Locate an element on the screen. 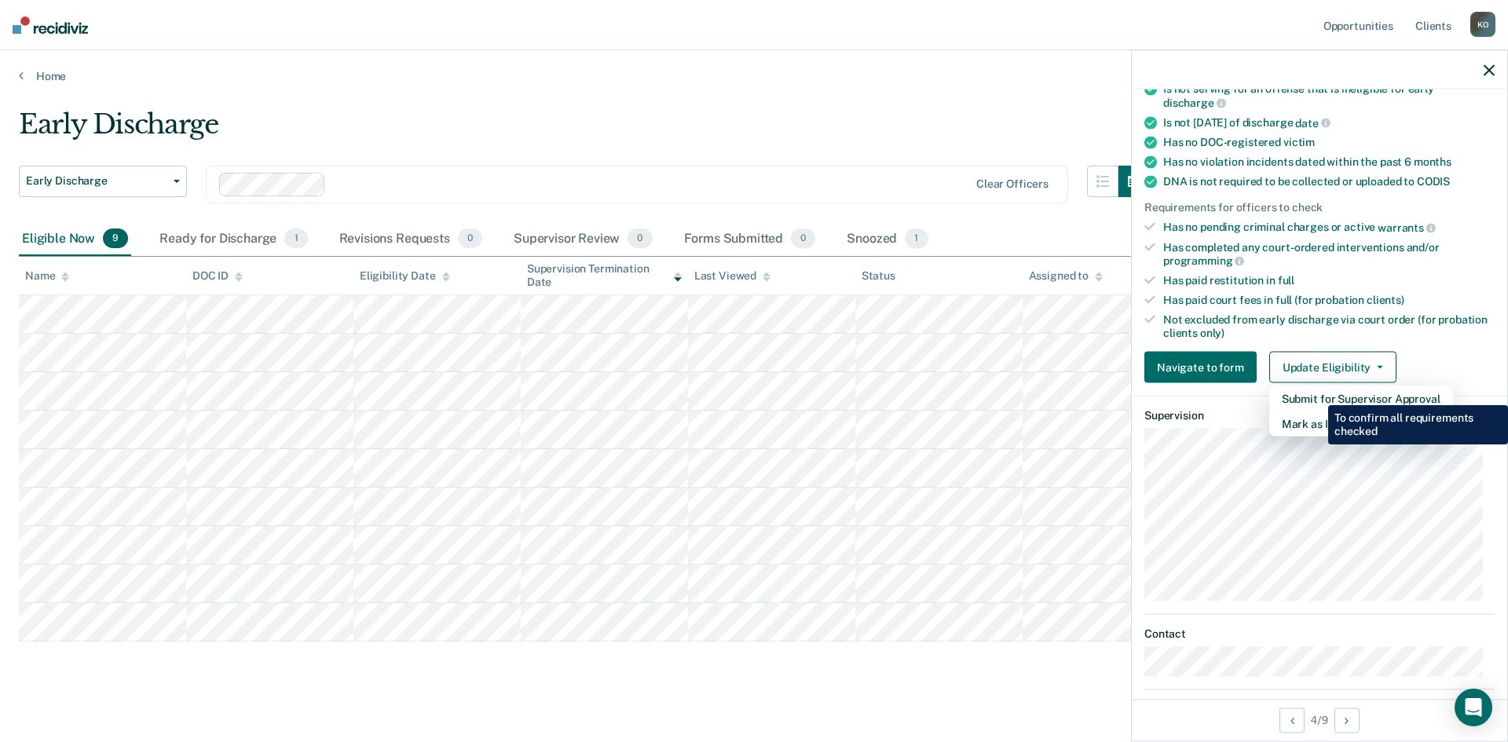 The height and width of the screenshot is (742, 1508). div: Is not serving for an offense that is ineligible for early is located at coordinates (1329, 96).